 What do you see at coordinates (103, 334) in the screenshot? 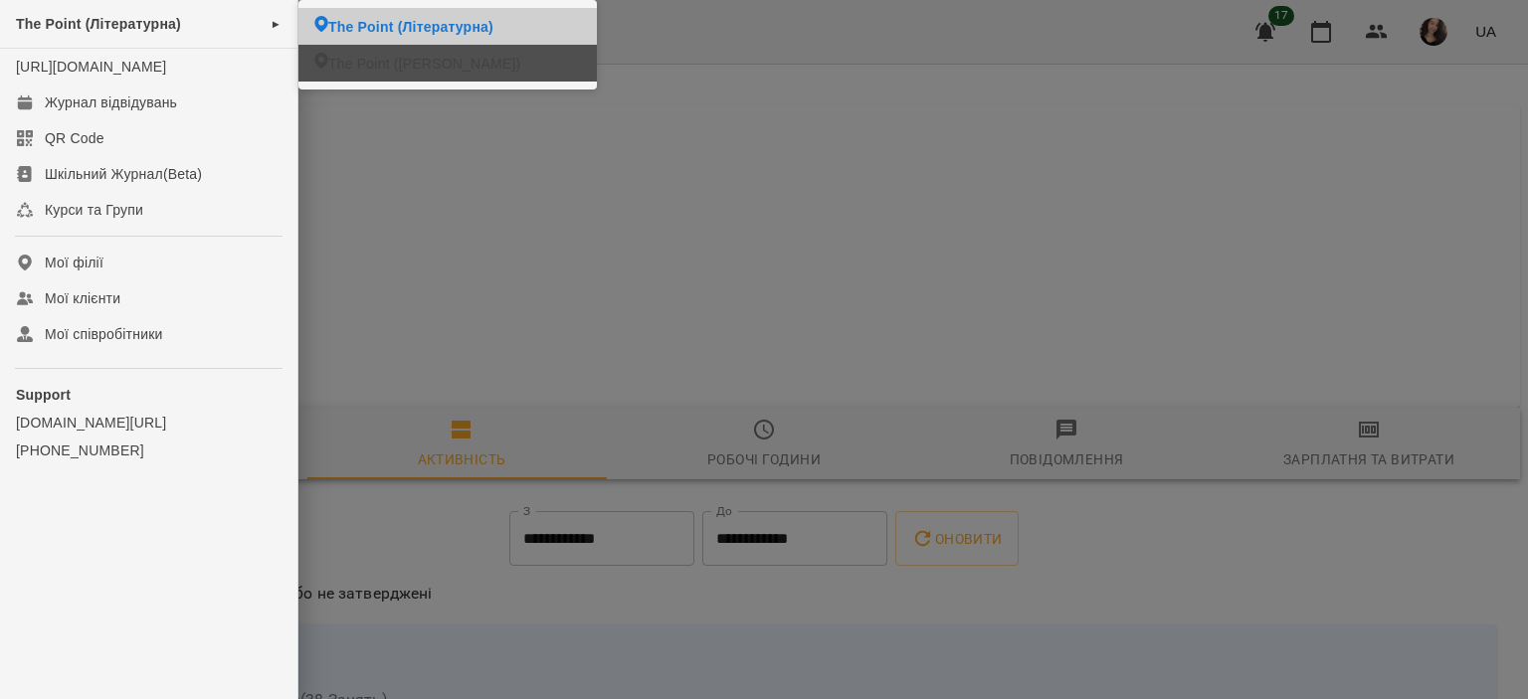
I see `div: Мої співробітники` at bounding box center [103, 334].